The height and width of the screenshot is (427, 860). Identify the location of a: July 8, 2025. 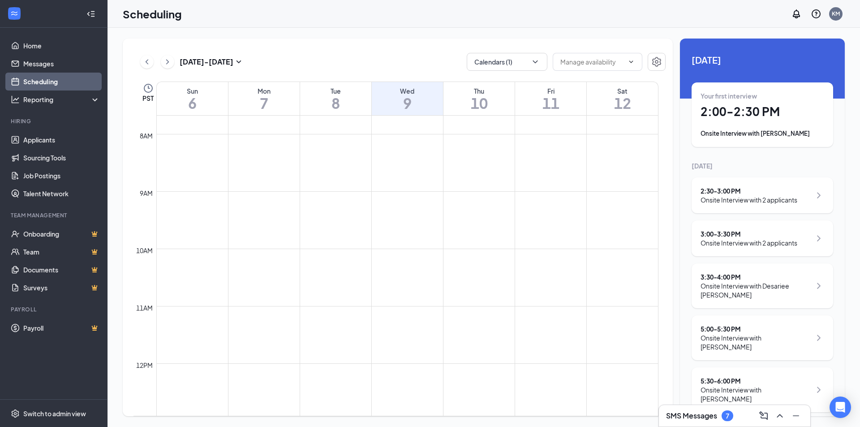
(335, 99).